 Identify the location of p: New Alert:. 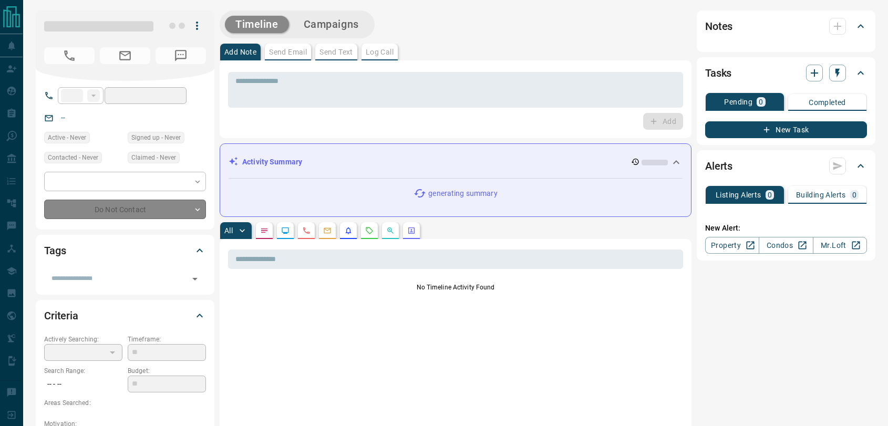
(786, 228).